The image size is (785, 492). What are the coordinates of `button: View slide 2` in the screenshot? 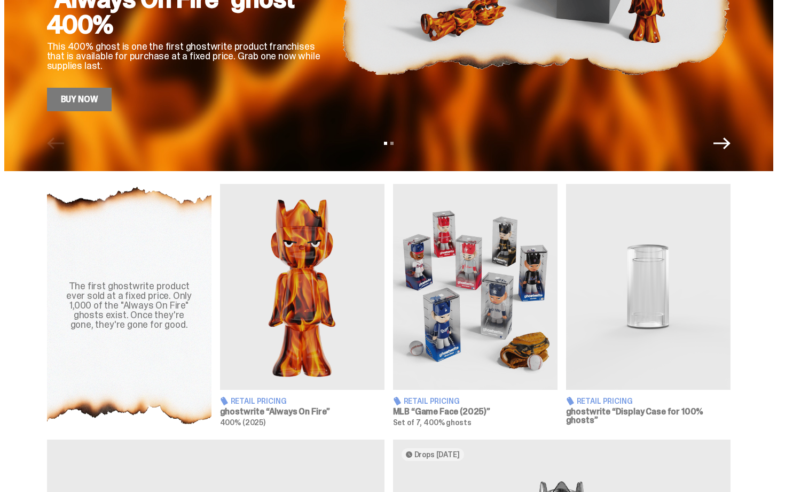 It's located at (392, 143).